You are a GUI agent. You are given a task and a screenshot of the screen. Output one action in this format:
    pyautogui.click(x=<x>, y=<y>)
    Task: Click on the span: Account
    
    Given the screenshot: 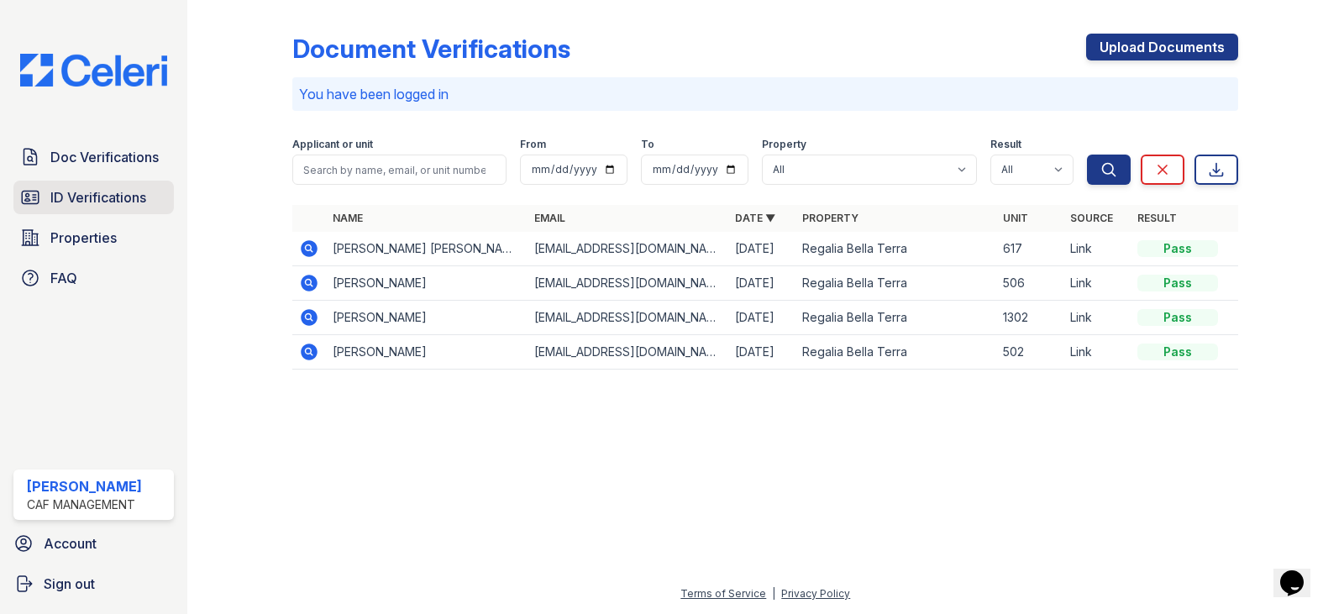 What is the action you would take?
    pyautogui.click(x=70, y=543)
    